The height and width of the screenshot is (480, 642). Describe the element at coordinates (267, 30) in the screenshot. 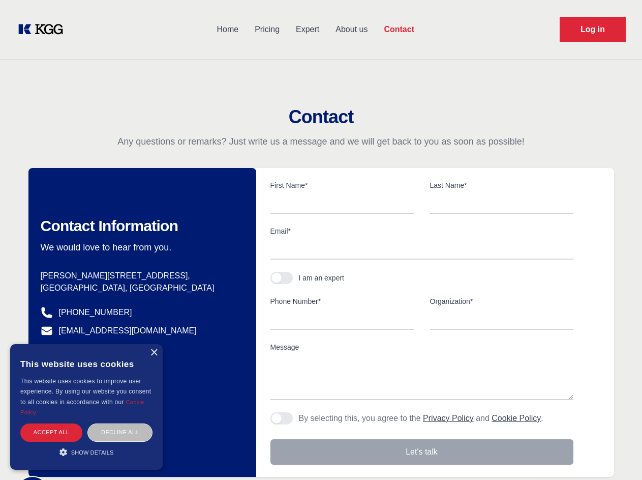

I see `a: Pricing` at that location.